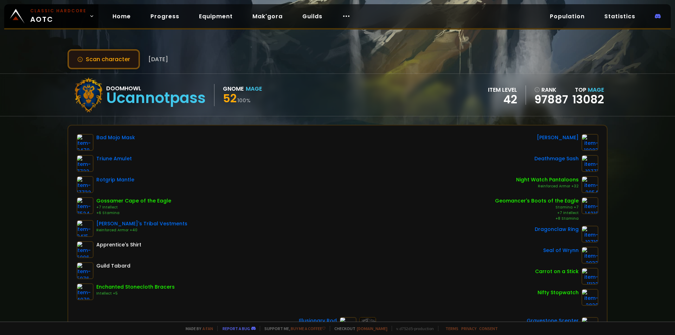 The height and width of the screenshot is (335, 675). What do you see at coordinates (58, 11) in the screenshot?
I see `small: Classic Hardcore` at bounding box center [58, 11].